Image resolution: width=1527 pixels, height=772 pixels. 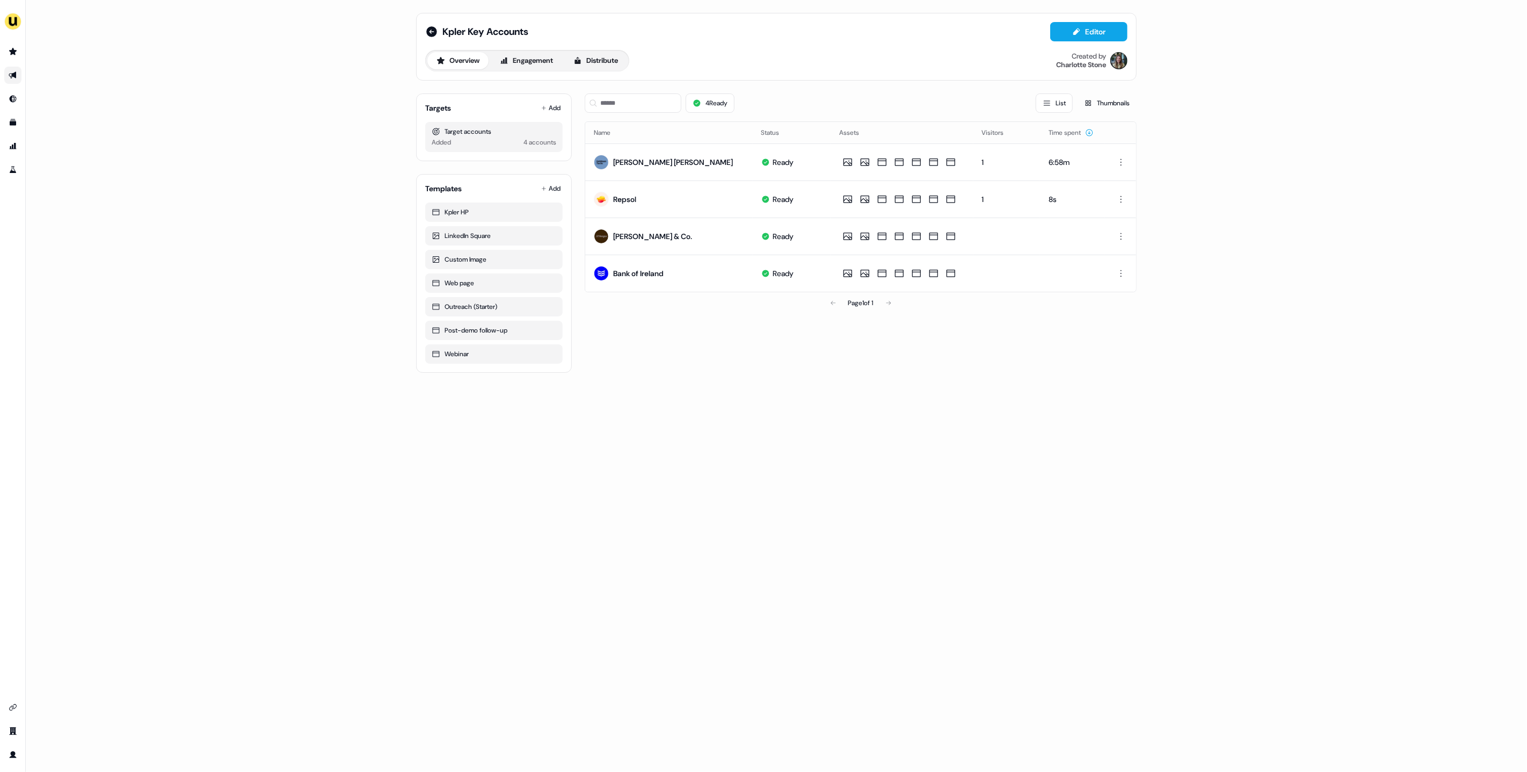 What do you see at coordinates (1119, 61) in the screenshot?
I see `img: Charlotte` at bounding box center [1119, 61].